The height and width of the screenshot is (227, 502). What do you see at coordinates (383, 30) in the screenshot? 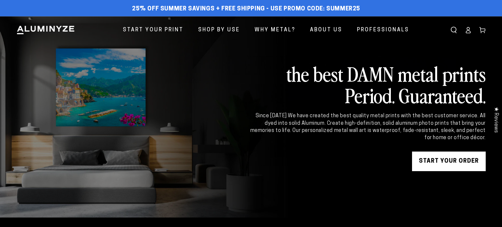
I see `a: Professionals` at bounding box center [383, 30].